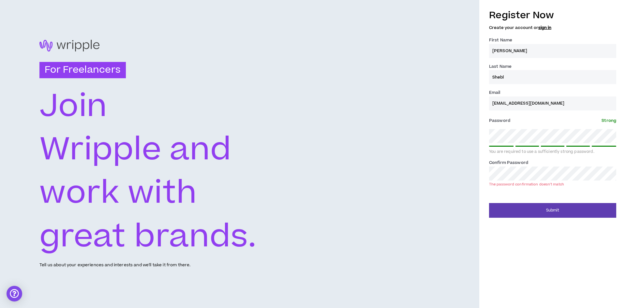 Image resolution: width=626 pixels, height=308 pixels. What do you see at coordinates (83, 70) in the screenshot?
I see `h3: For Freelancers` at bounding box center [83, 70].